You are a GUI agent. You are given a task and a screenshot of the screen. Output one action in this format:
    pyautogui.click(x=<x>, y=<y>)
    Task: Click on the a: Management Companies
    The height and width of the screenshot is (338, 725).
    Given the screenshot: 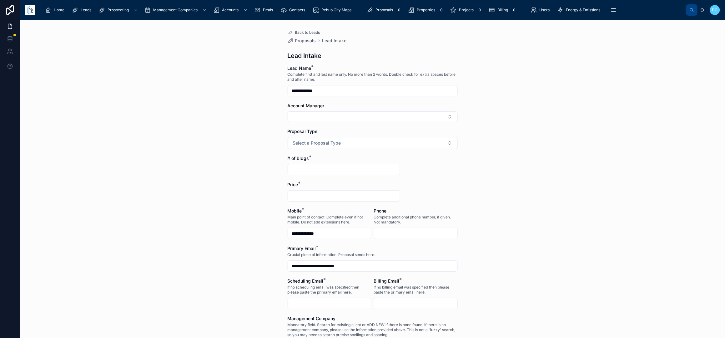 What is the action you would take?
    pyautogui.click(x=176, y=10)
    